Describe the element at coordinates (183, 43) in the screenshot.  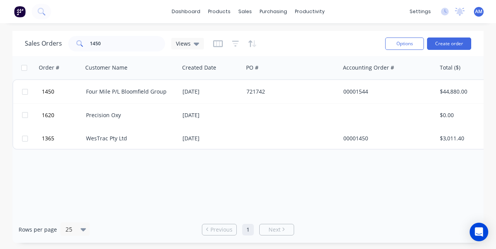
I see `span: Views` at that location.